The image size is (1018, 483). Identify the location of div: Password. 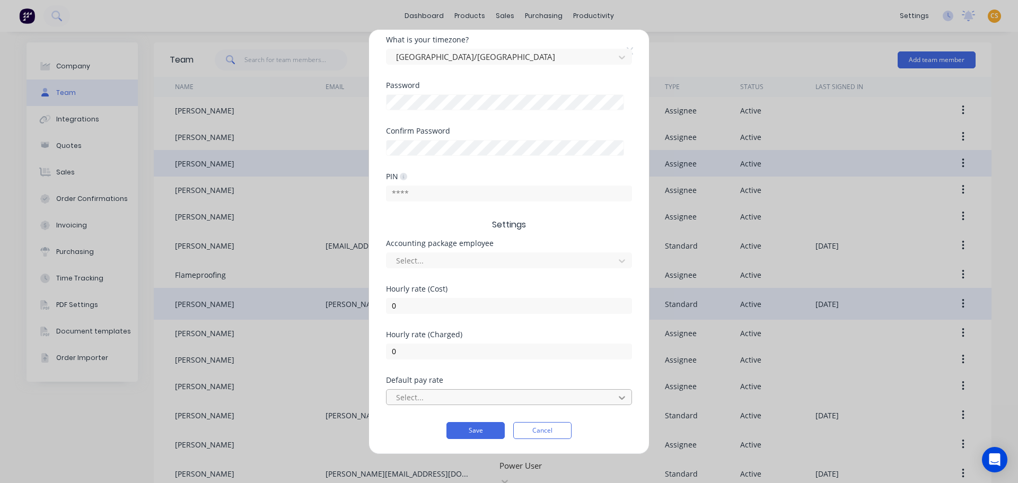
(509, 85).